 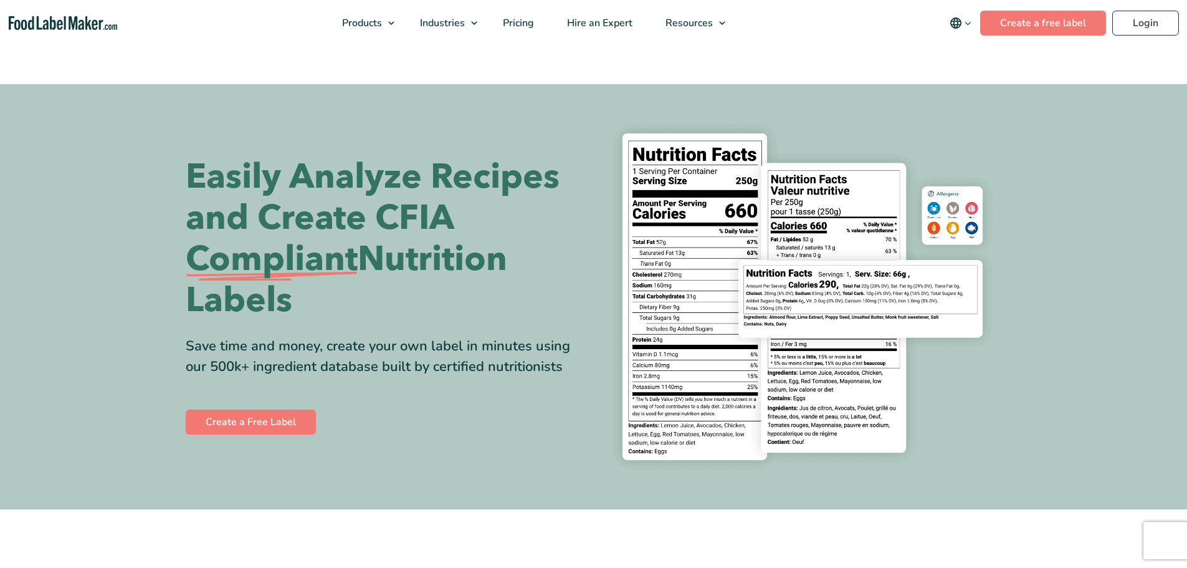 What do you see at coordinates (251, 422) in the screenshot?
I see `a: Create a Free Label` at bounding box center [251, 422].